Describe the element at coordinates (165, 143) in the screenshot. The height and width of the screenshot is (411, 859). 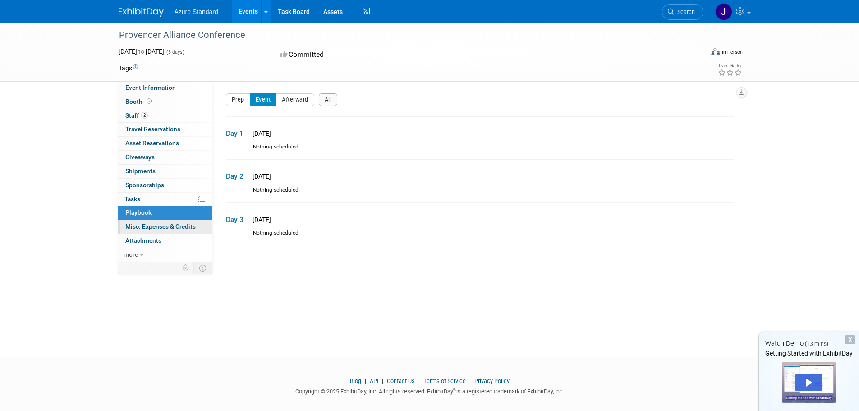
I see `a: Asset Reservations` at that location.